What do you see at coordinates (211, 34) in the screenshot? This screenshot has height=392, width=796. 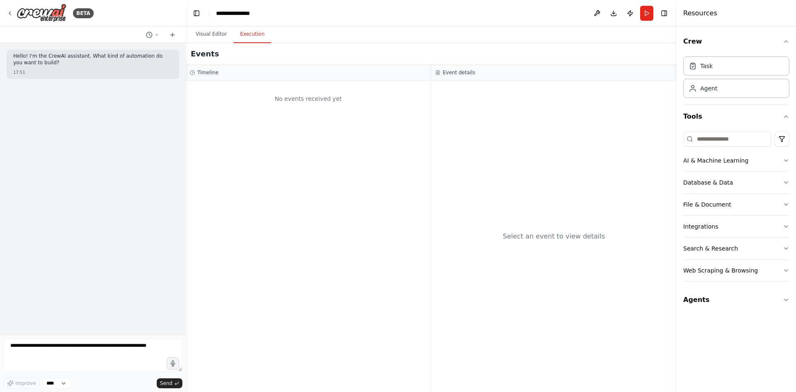 I see `button: Visual Editor` at bounding box center [211, 34].